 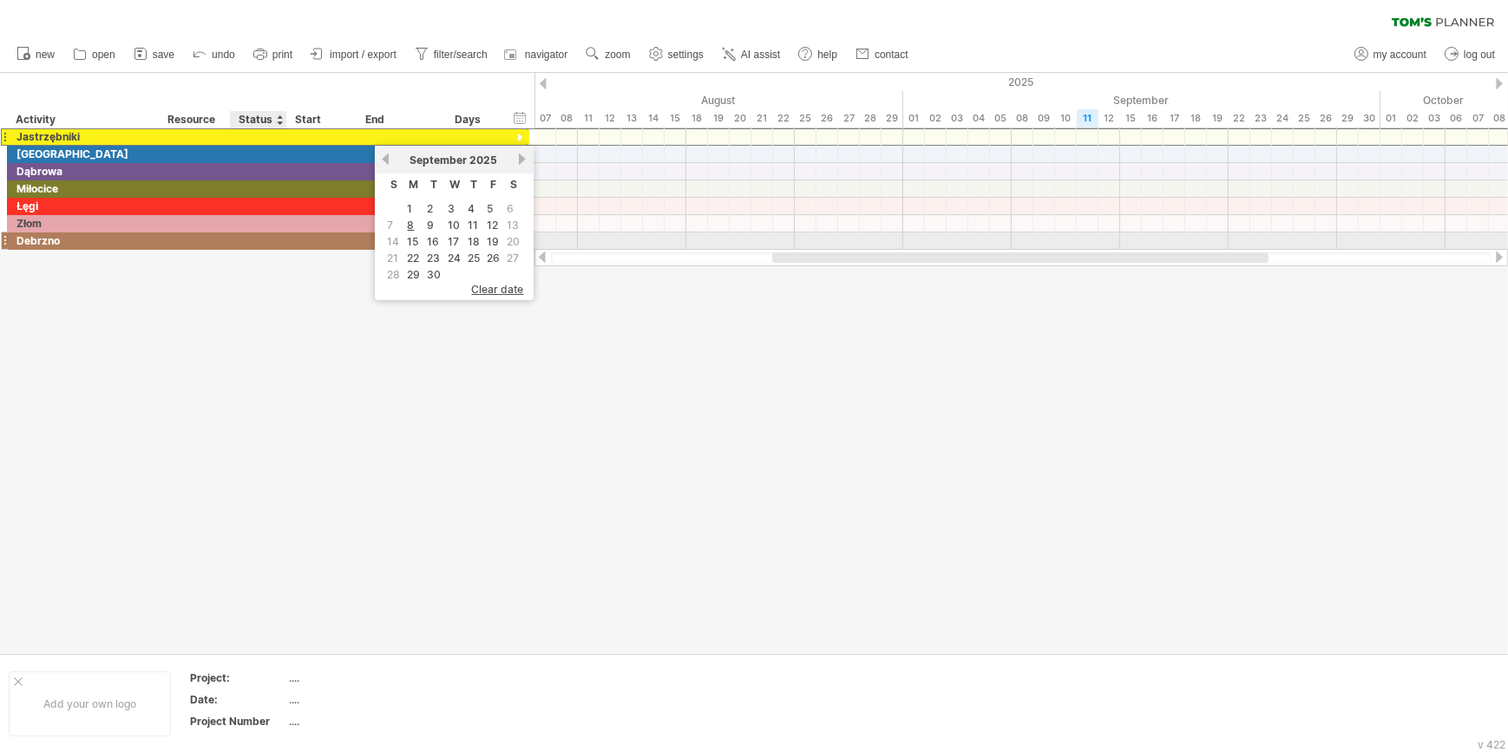 What do you see at coordinates (83, 206) in the screenshot?
I see `div: Łęgi` at bounding box center [83, 206].